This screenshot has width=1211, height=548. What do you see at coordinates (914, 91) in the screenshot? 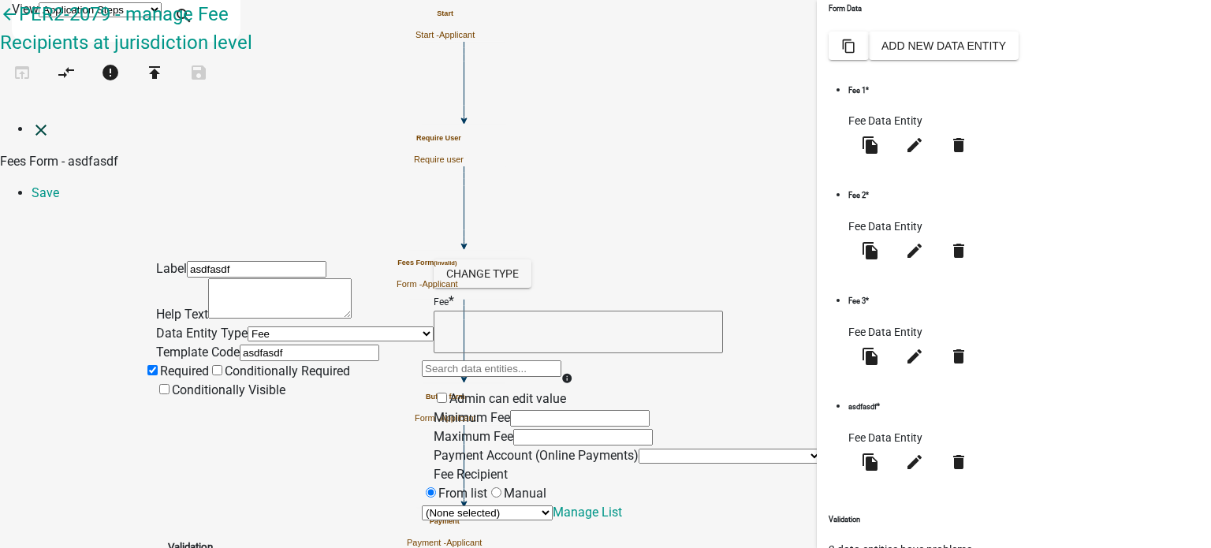
I see `h6: Fee 1` at bounding box center [914, 91].